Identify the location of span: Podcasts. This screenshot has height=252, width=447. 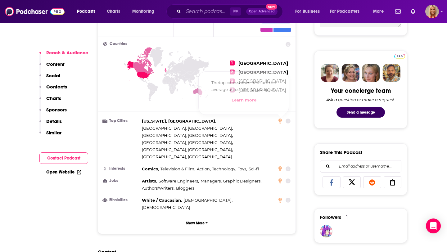
(86, 11).